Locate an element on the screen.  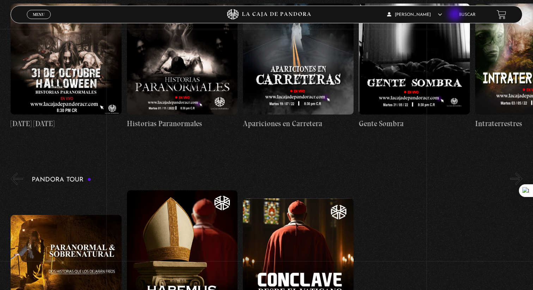
a: Buscar is located at coordinates (467, 15).